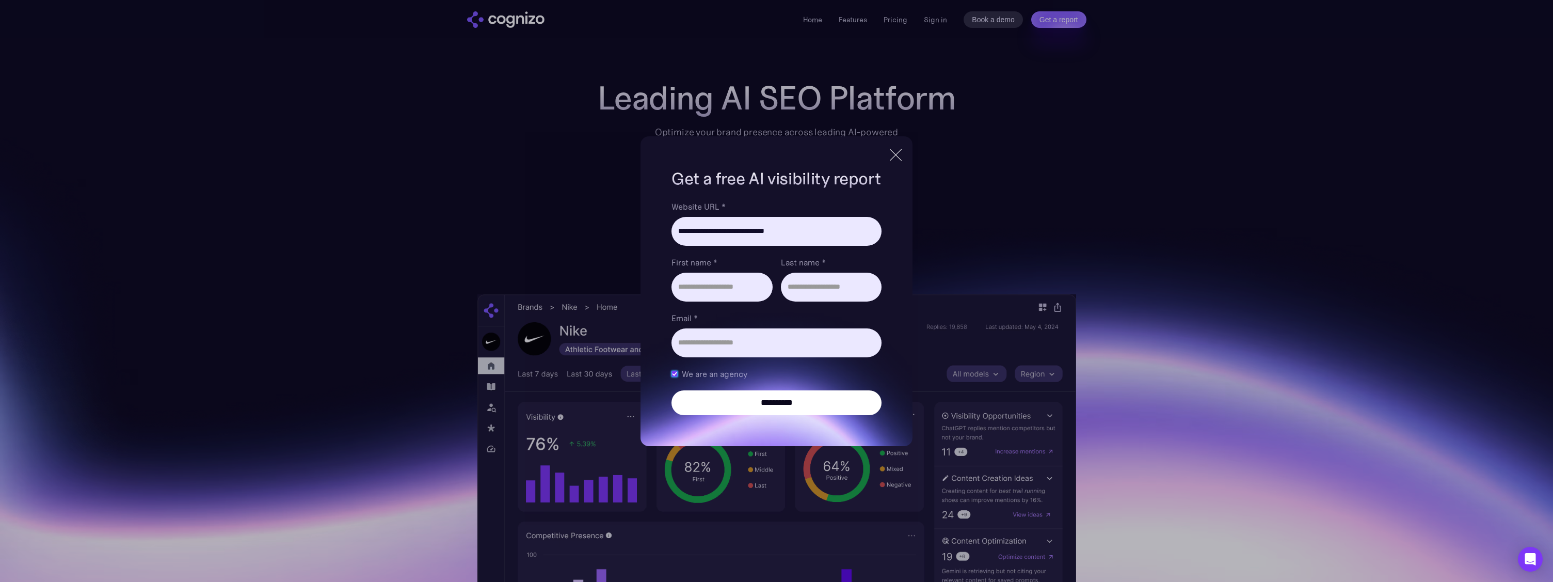 This screenshot has height=582, width=1553. I want to click on label: Last name *, so click(831, 262).